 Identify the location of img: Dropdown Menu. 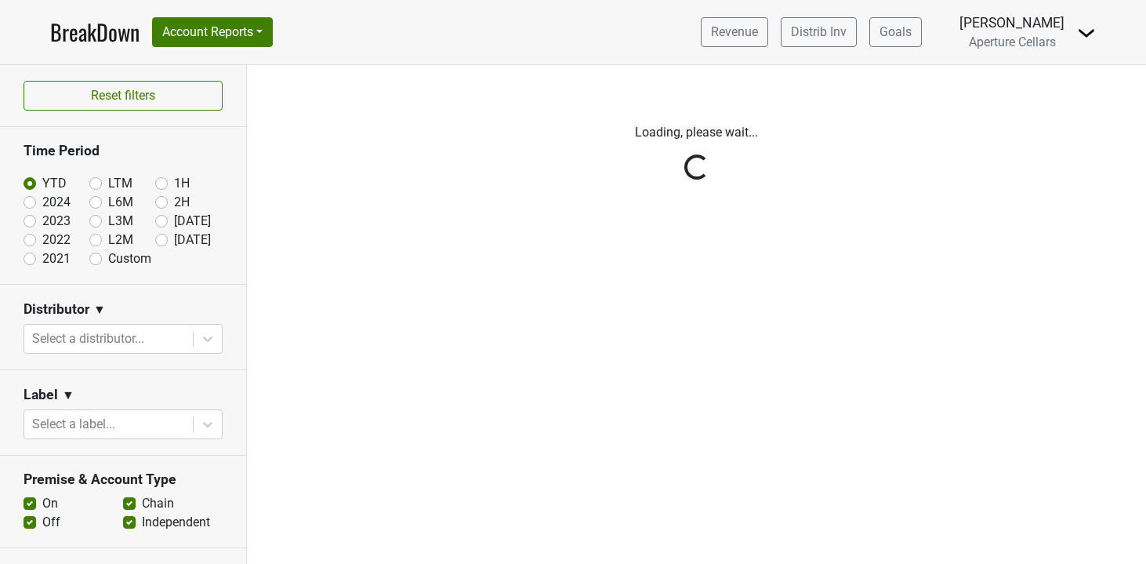
(1086, 33).